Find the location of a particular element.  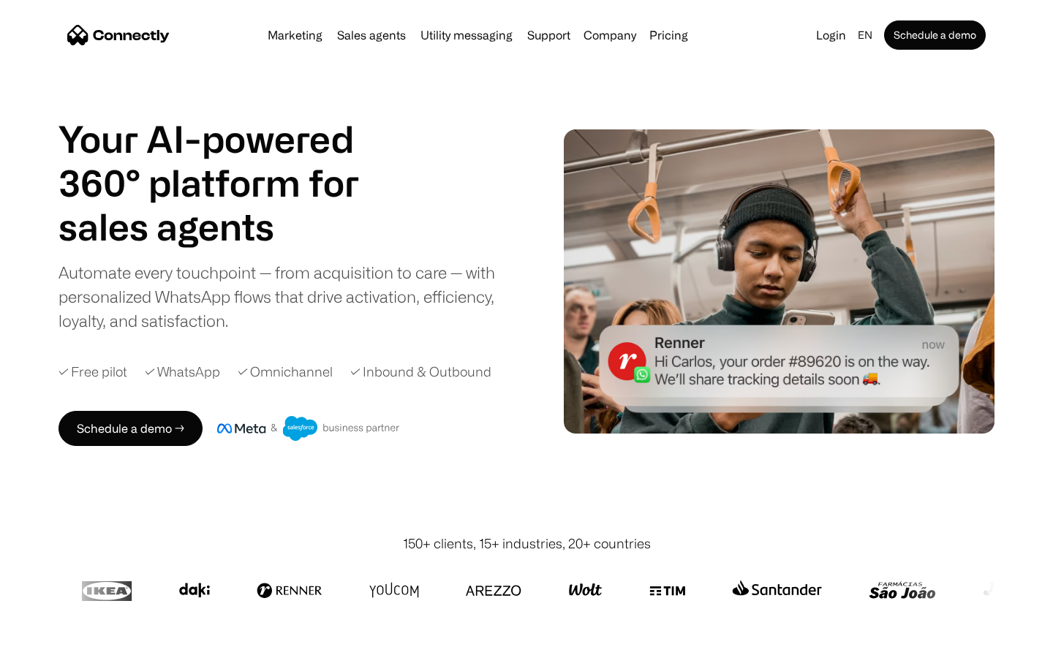

div: ✓ Omnichannel is located at coordinates (285, 372).